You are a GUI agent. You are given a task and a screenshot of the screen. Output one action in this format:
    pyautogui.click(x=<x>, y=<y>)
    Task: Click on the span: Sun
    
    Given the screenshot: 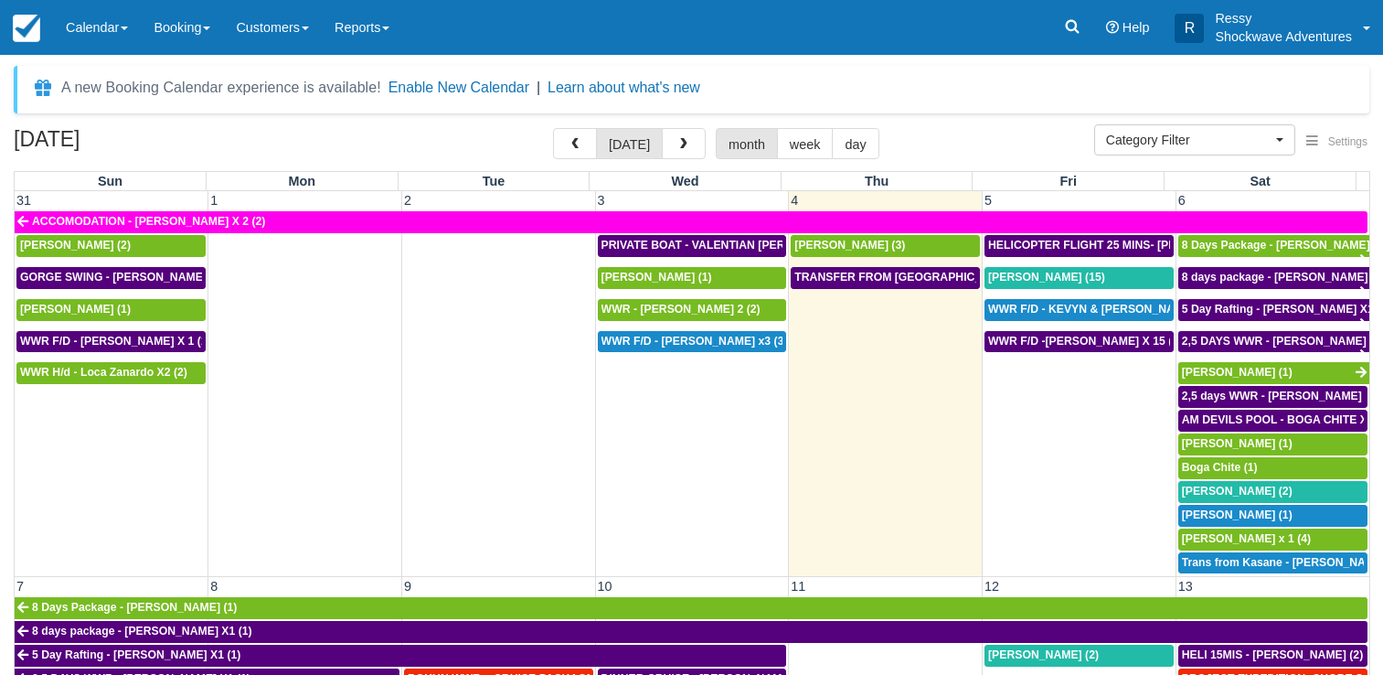 What is the action you would take?
    pyautogui.click(x=110, y=181)
    